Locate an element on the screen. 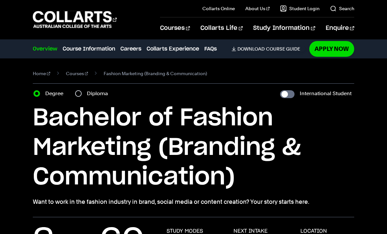  span: Fashion Marketing (Branding & Communication) is located at coordinates (155, 73).